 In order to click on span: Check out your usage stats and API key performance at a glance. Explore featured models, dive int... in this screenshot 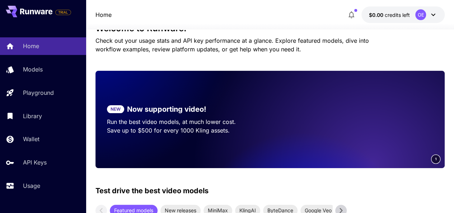, I will do `click(232, 45)`.